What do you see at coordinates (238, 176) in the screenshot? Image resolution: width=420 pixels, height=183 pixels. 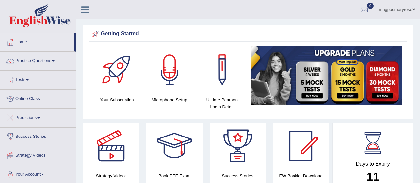 I see `h4: Success Stories` at bounding box center [238, 176].